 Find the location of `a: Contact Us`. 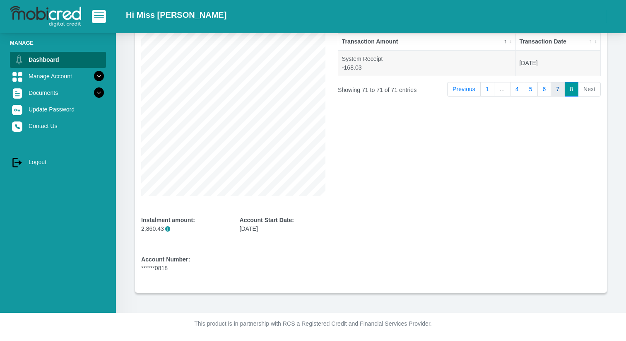

a: Contact Us is located at coordinates (58, 126).